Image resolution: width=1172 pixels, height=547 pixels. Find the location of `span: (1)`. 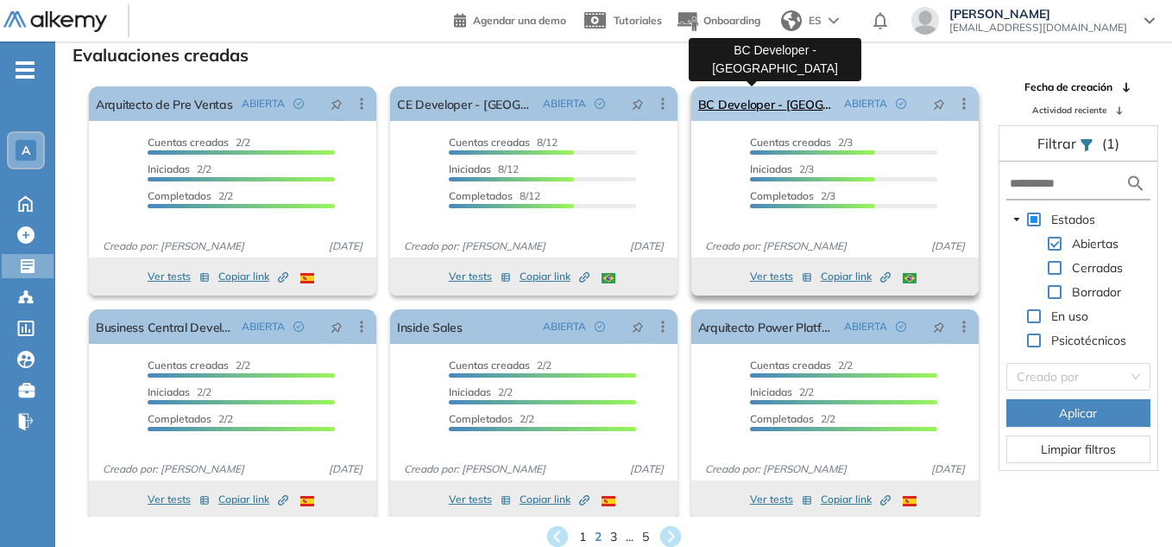

span: (1) is located at coordinates (1111, 143).